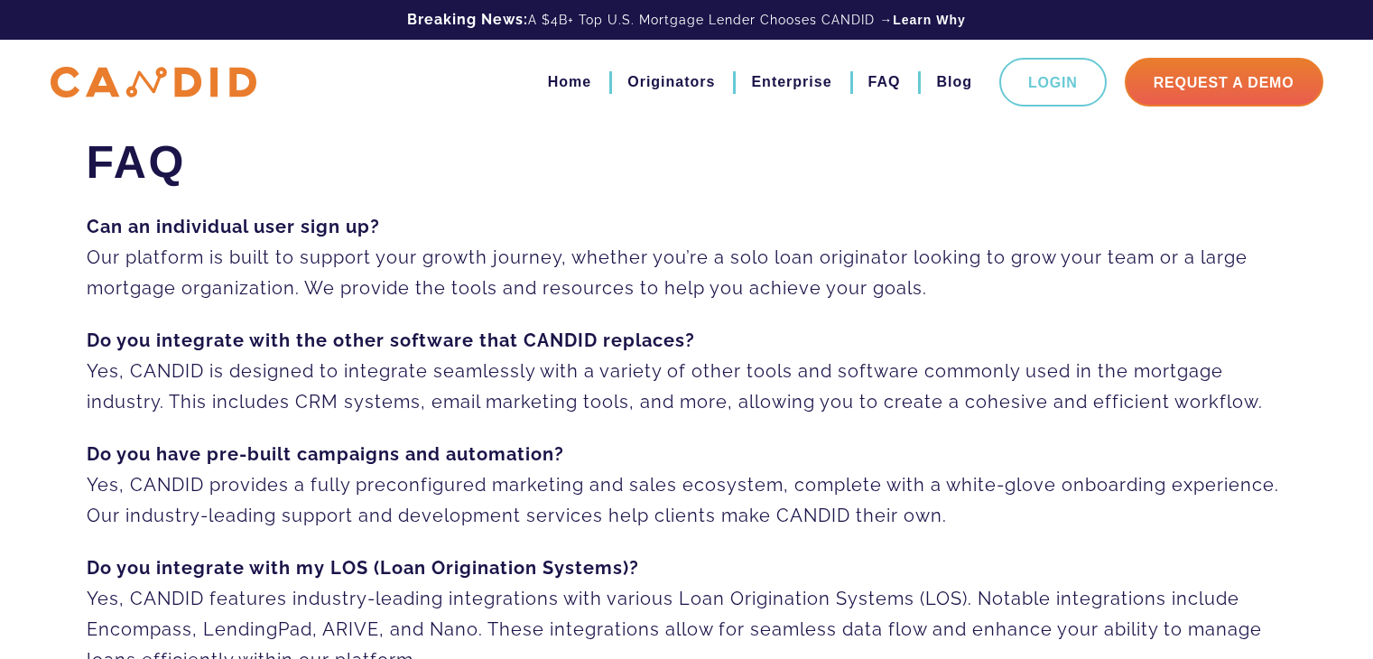 This screenshot has height=659, width=1373. What do you see at coordinates (570, 82) in the screenshot?
I see `a: Home` at bounding box center [570, 82].